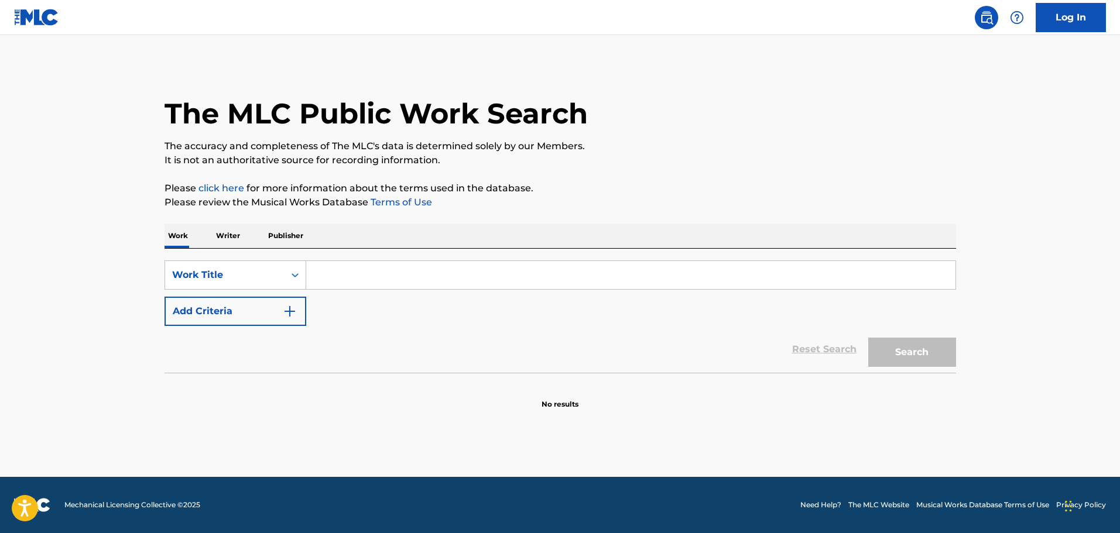  I want to click on form: Search Form, so click(560, 317).